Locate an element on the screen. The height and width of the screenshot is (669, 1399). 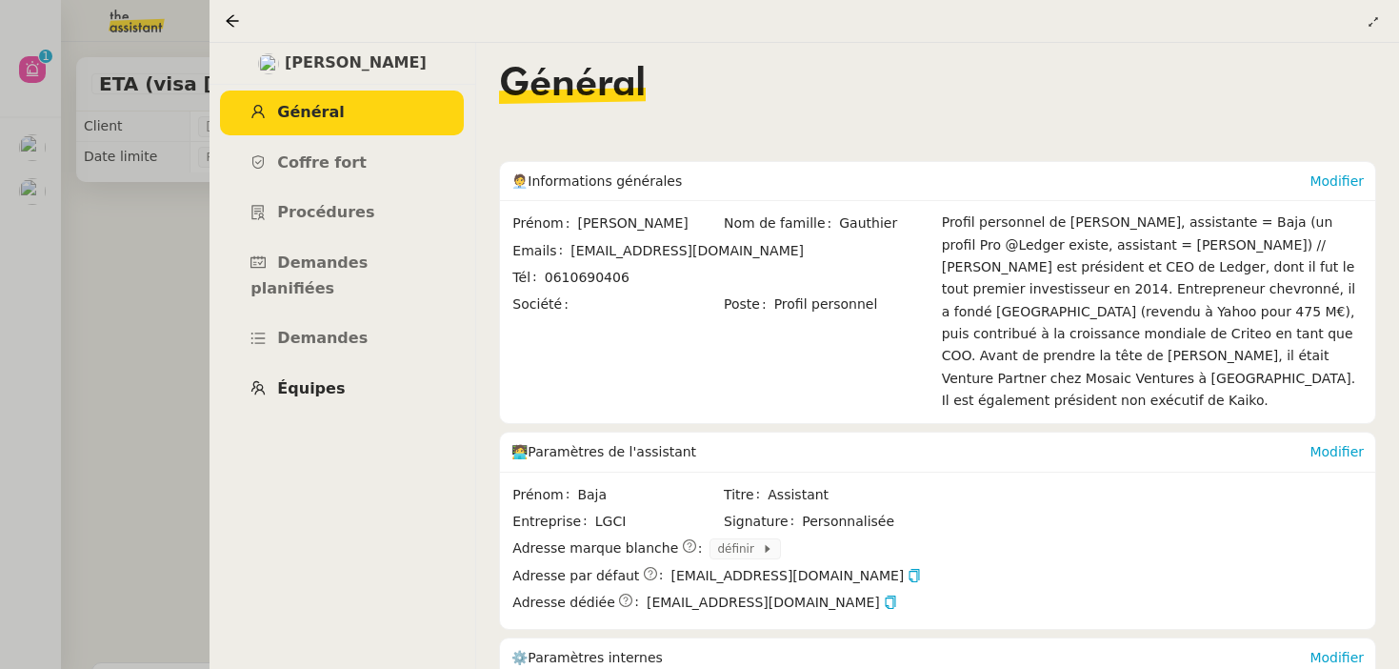
span: Emails is located at coordinates (541, 251).